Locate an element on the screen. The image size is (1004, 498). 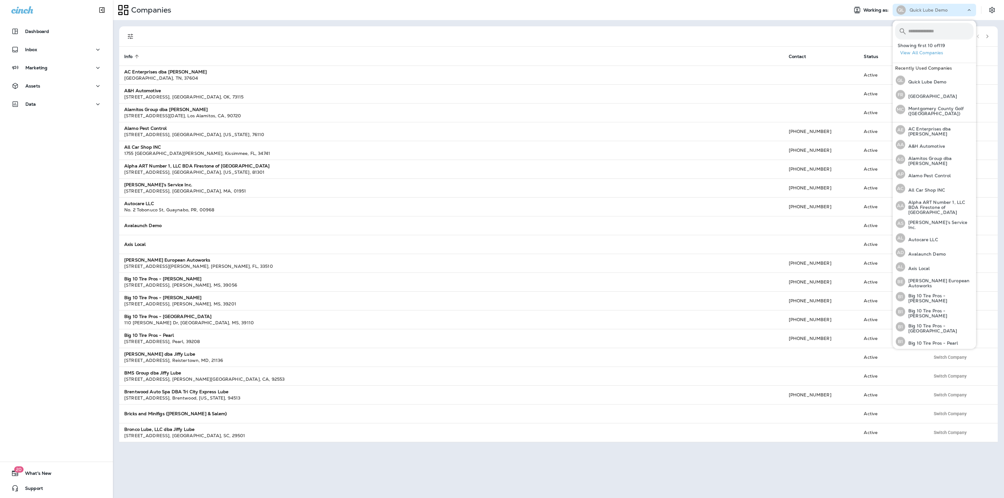
p: Marketing is located at coordinates (36, 68).